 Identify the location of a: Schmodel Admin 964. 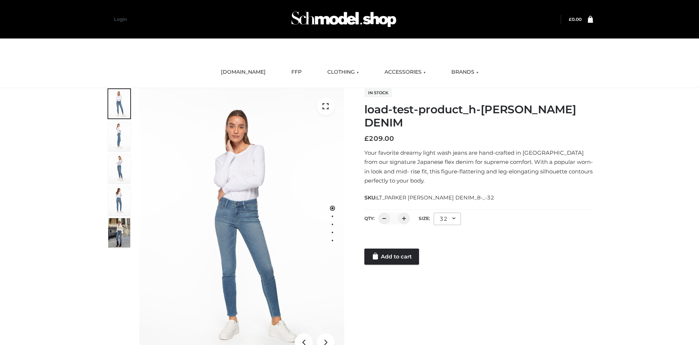
(344, 19).